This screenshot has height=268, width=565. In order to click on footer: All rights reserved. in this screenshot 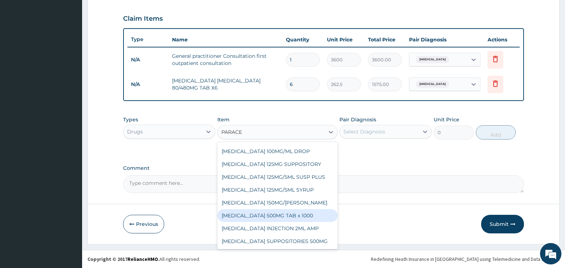, I will do `click(324, 259)`.